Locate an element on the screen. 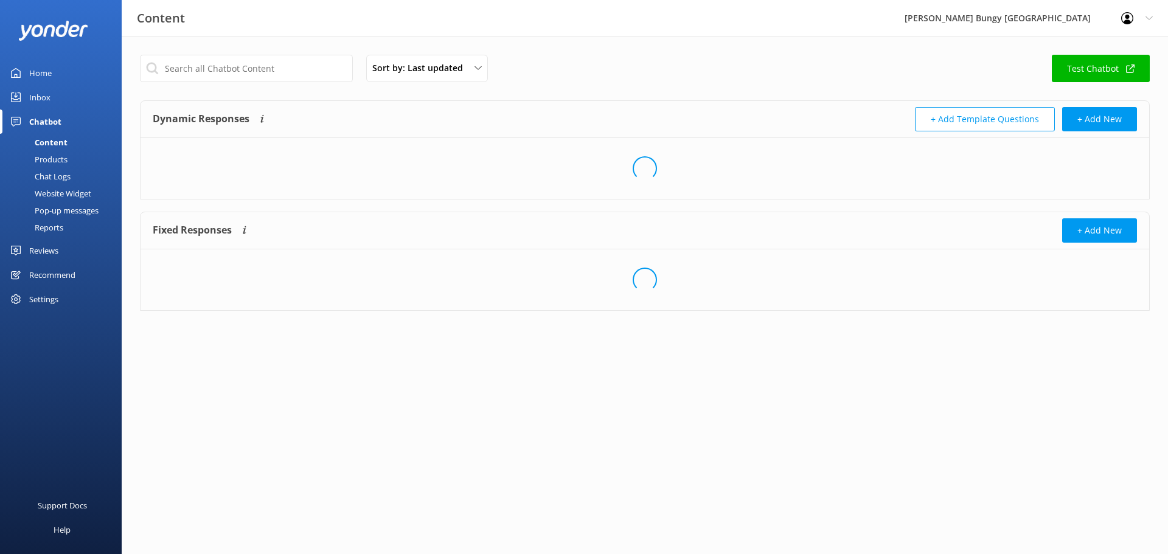 This screenshot has height=554, width=1168. a: Website Widget is located at coordinates (64, 193).